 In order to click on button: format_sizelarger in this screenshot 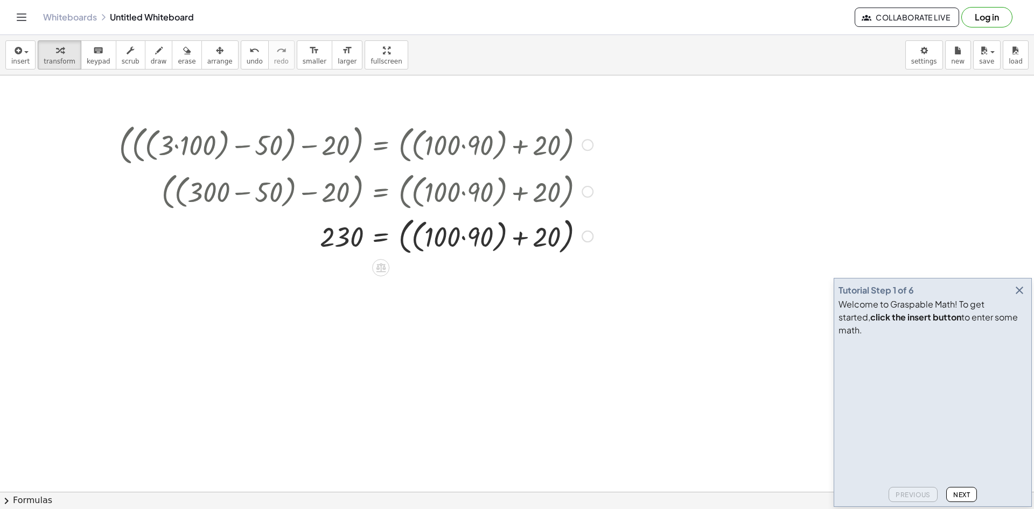, I will do `click(347, 55)`.